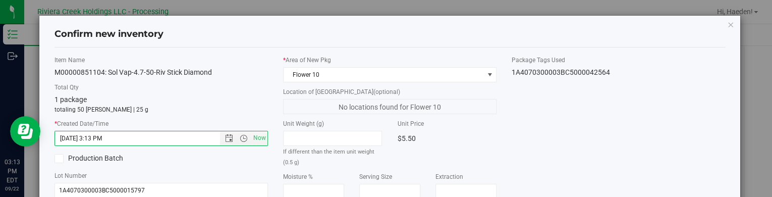 The width and height of the screenshot is (772, 197). Describe the element at coordinates (229, 138) in the screenshot. I see `span: Open the date view` at that location.